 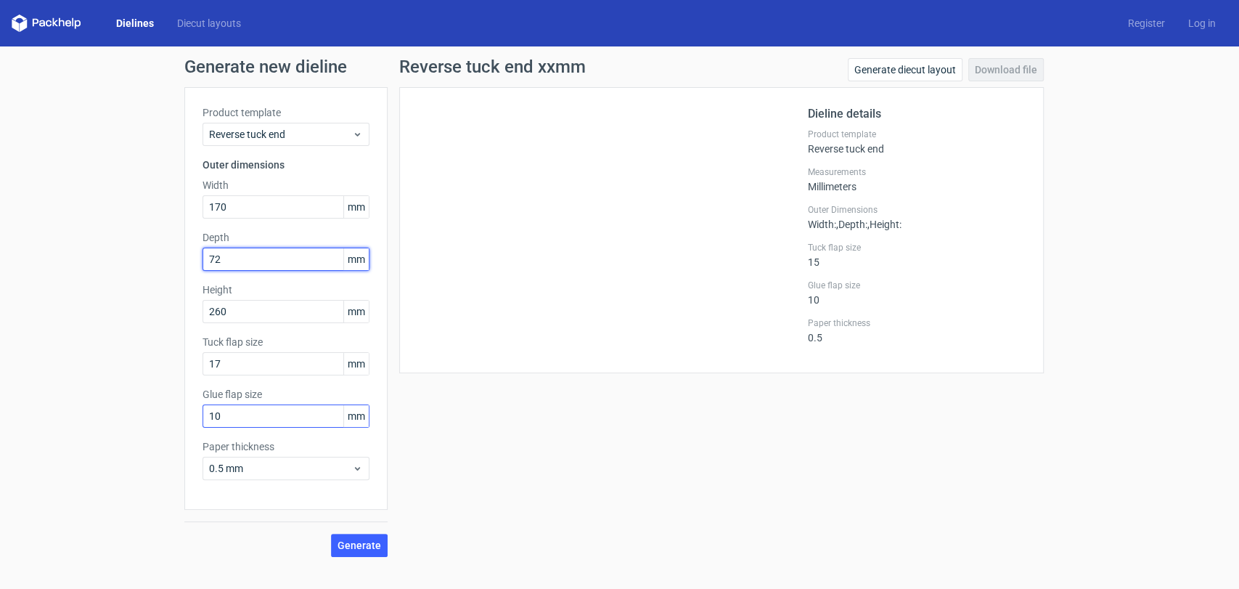 I want to click on span: , Depth :, so click(x=851, y=224).